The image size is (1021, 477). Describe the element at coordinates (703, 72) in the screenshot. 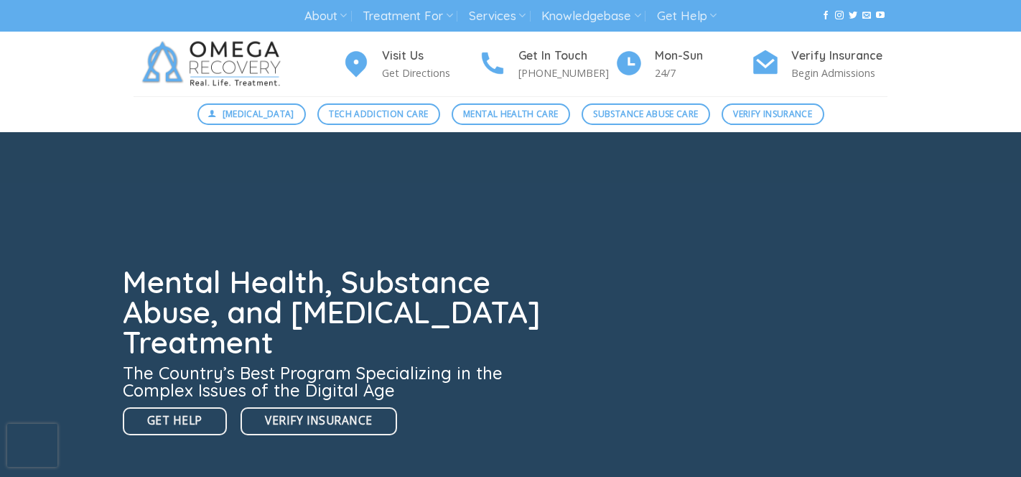

I see `p: 24/7` at that location.